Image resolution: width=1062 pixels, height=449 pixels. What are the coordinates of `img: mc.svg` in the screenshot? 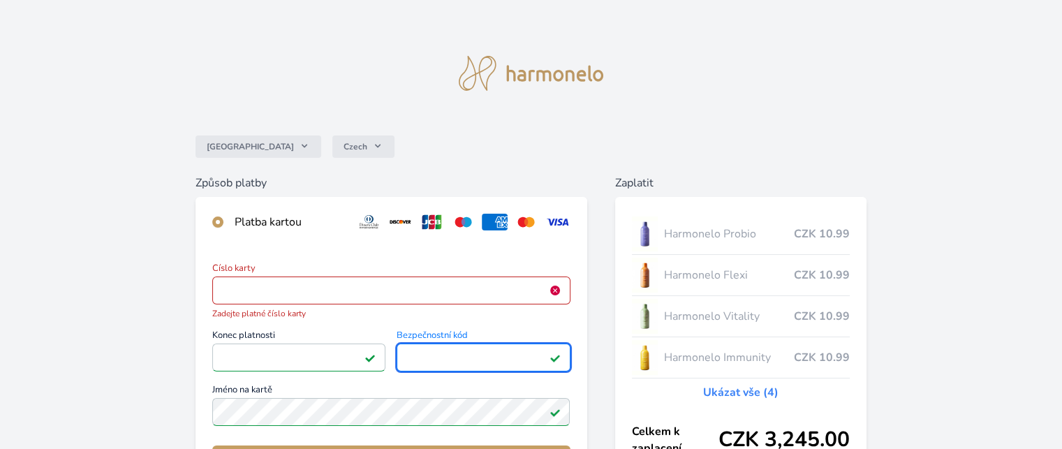 It's located at (526, 222).